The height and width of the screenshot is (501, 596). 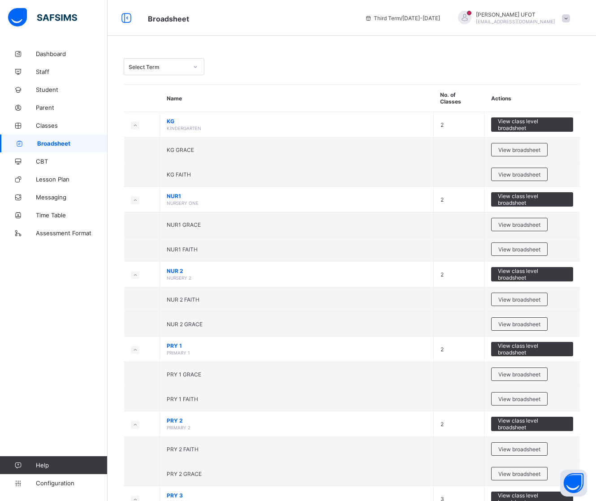 What do you see at coordinates (183, 299) in the screenshot?
I see `span: NUR 2 FAITH` at bounding box center [183, 299].